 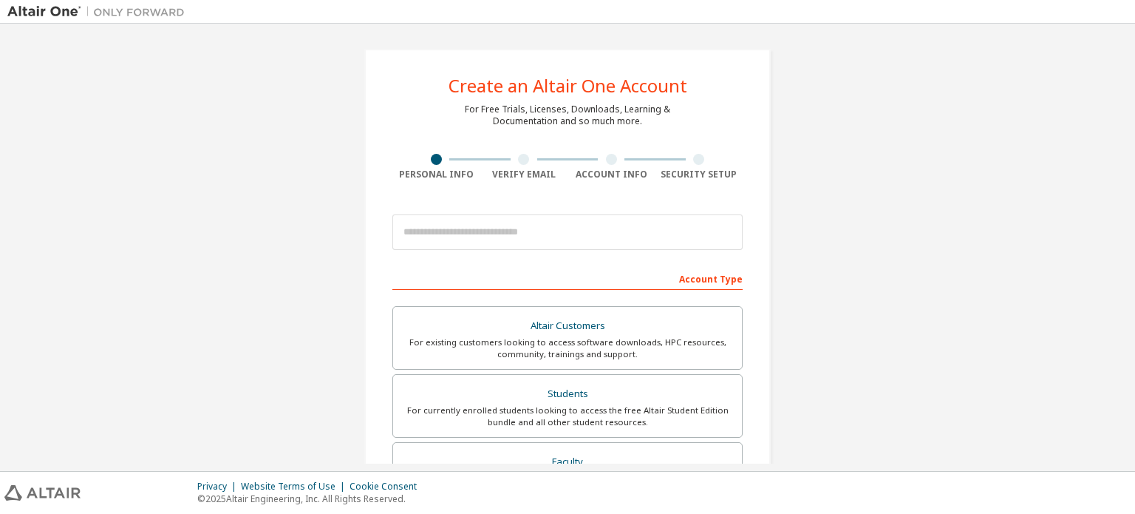 I want to click on div: Website Terms of Use, so click(x=295, y=486).